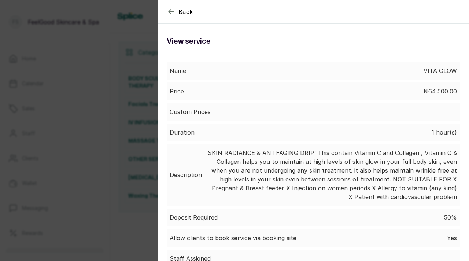  What do you see at coordinates (440, 71) in the screenshot?
I see `p: VITA GLOW` at bounding box center [440, 71].